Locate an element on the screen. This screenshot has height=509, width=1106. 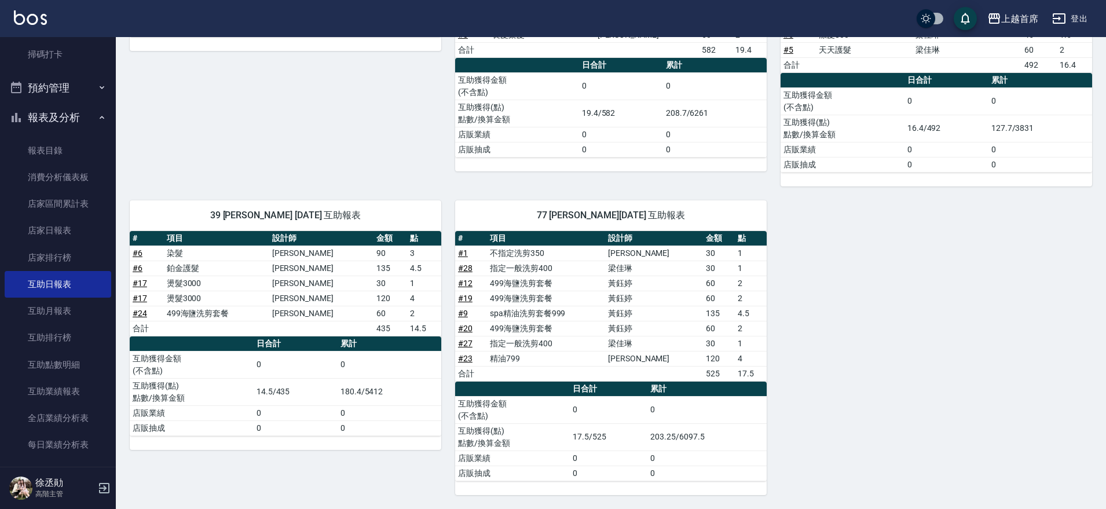
td: 互助獲得金額 (不含點) is located at coordinates (192, 364).